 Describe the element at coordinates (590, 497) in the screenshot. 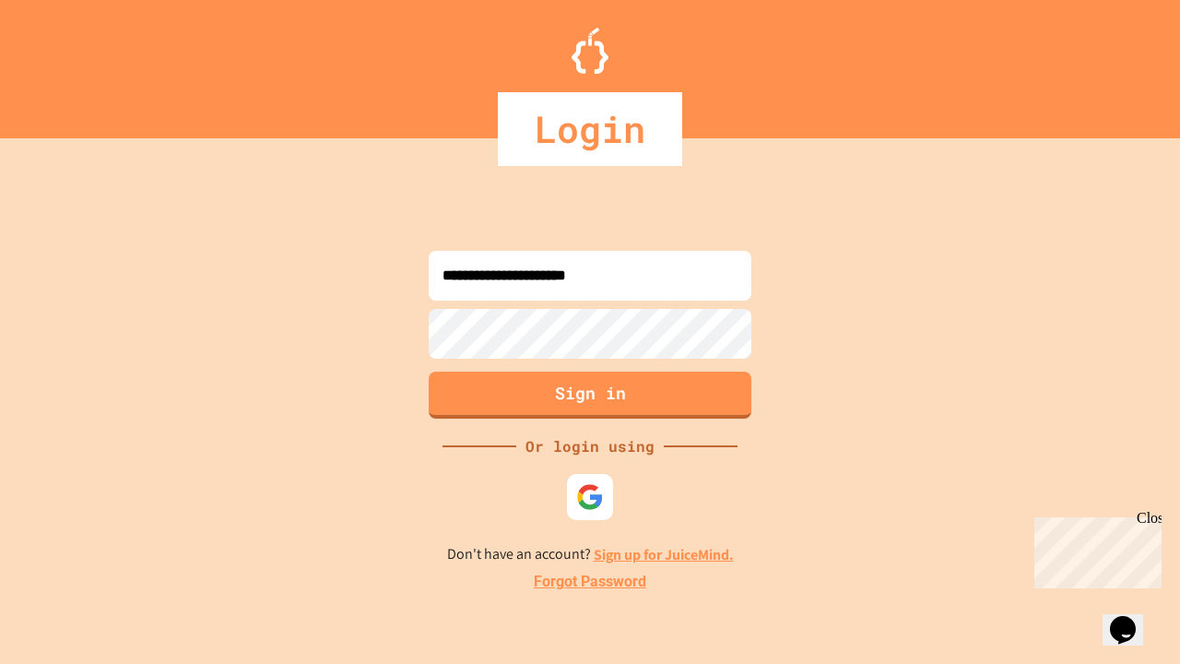

I see `img: google-icon.svg` at that location.